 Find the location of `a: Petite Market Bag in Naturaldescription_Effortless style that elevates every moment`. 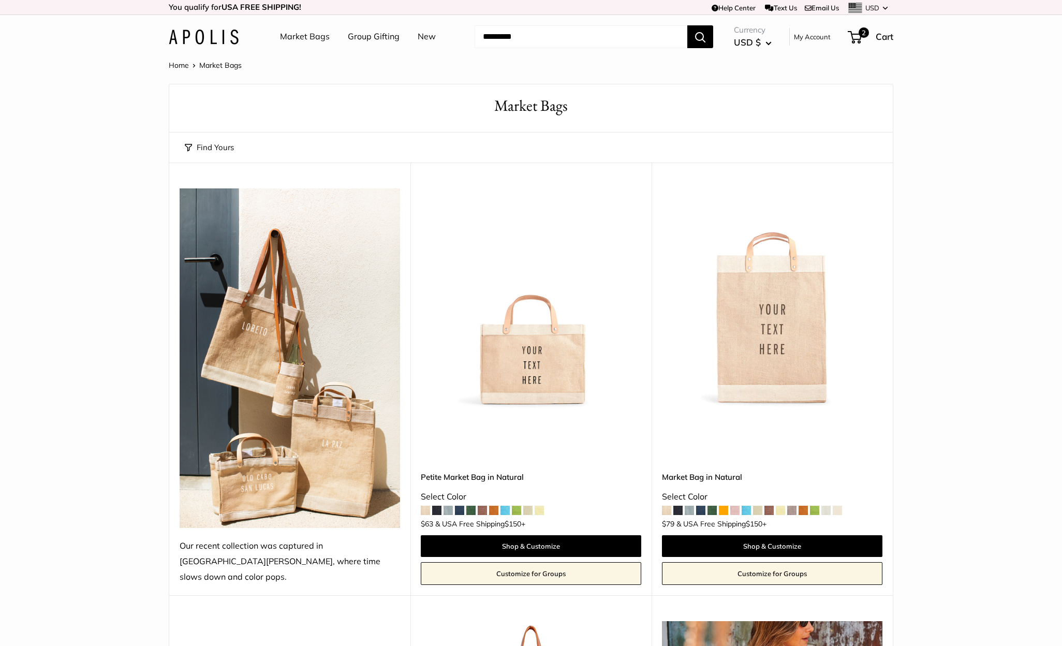

a: Petite Market Bag in Naturaldescription_Effortless style that elevates every moment is located at coordinates (531, 299).